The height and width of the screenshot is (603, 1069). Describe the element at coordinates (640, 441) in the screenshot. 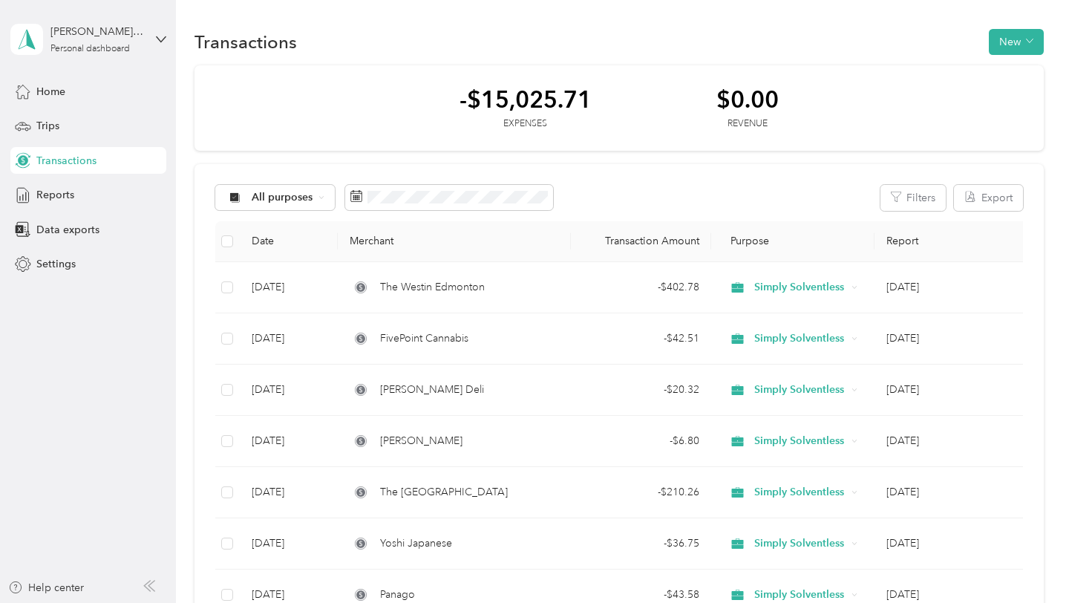

I see `div: - $6.80` at that location.